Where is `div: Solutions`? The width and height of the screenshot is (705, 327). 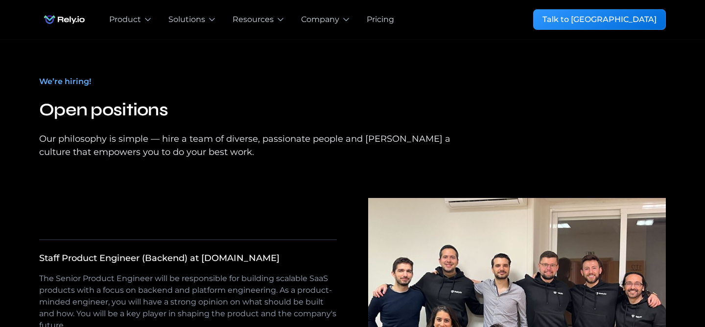 div: Solutions is located at coordinates (186, 20).